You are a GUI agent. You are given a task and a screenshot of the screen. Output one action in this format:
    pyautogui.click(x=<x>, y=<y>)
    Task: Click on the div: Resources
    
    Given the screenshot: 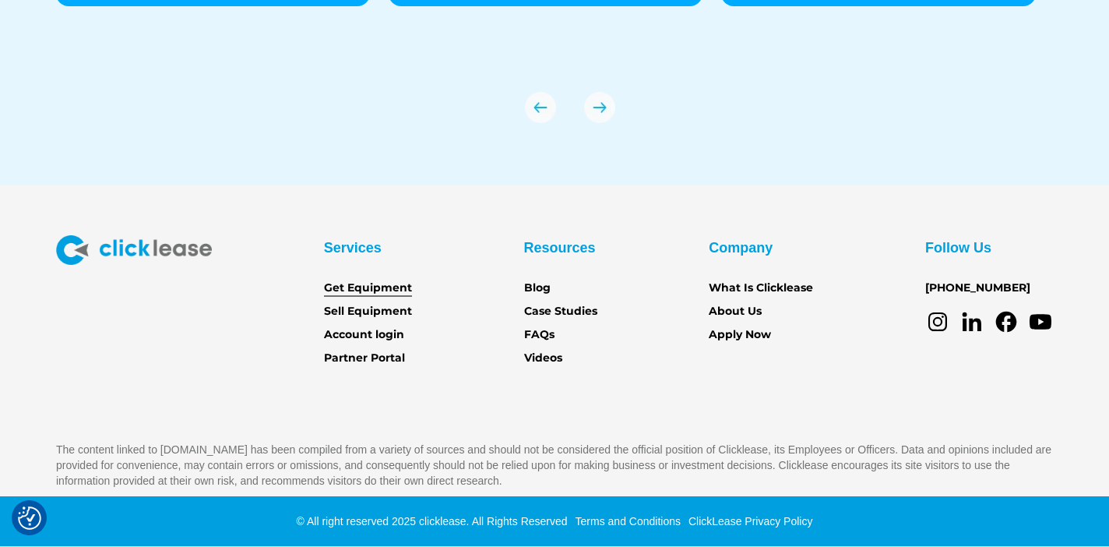 What is the action you would take?
    pyautogui.click(x=560, y=248)
    